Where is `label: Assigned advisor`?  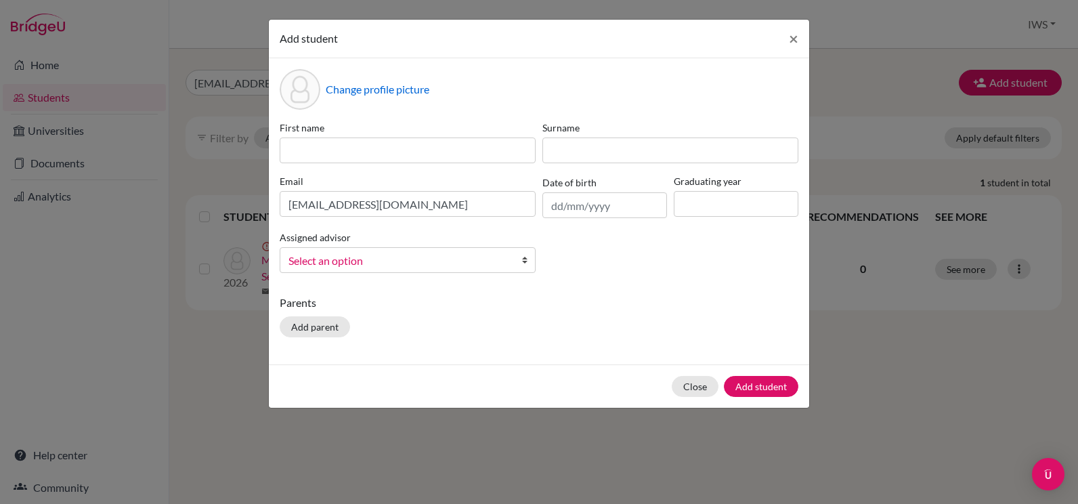 label: Assigned advisor is located at coordinates (315, 237).